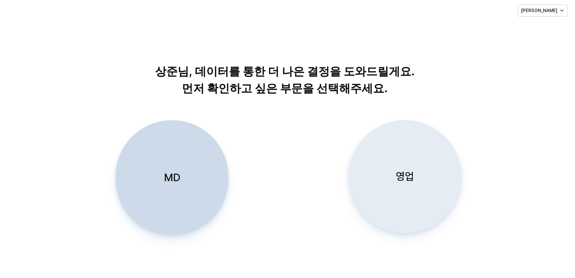 The width and height of the screenshot is (575, 278). Describe the element at coordinates (405, 176) in the screenshot. I see `p: 영업` at that location.